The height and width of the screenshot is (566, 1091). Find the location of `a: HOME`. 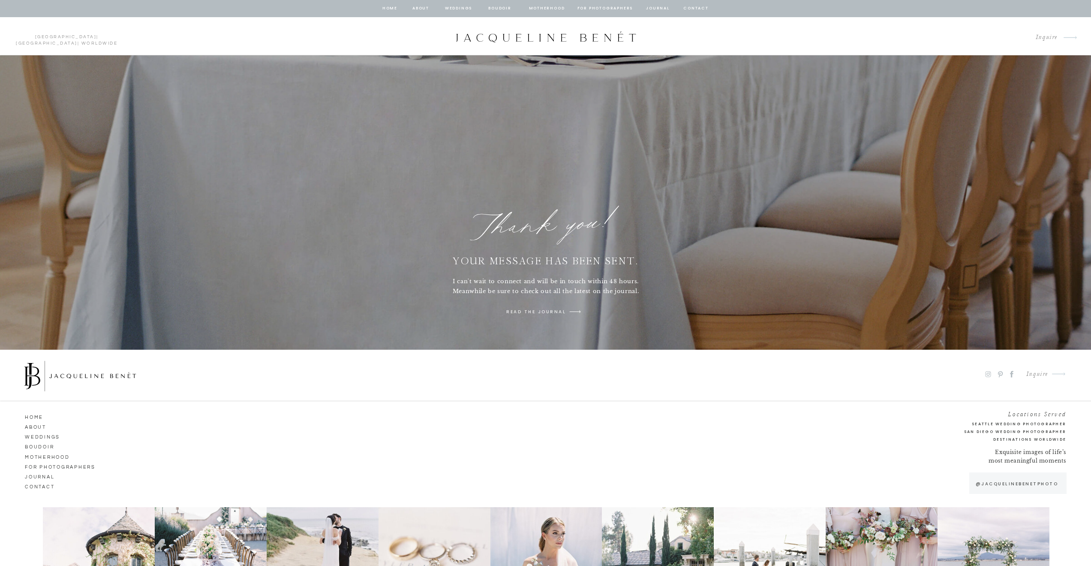

a: HOME is located at coordinates (49, 416).